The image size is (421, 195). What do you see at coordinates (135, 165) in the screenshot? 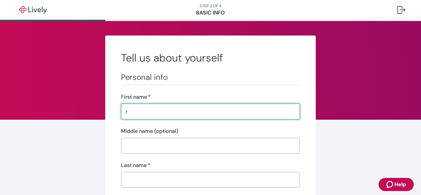
I see `label: Last name` at bounding box center [135, 165].